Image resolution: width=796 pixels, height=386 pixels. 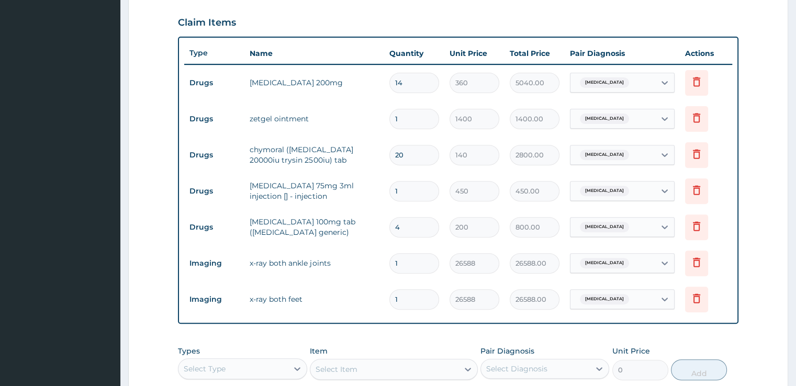 What do you see at coordinates (319, 351) in the screenshot?
I see `label: Item` at bounding box center [319, 351].